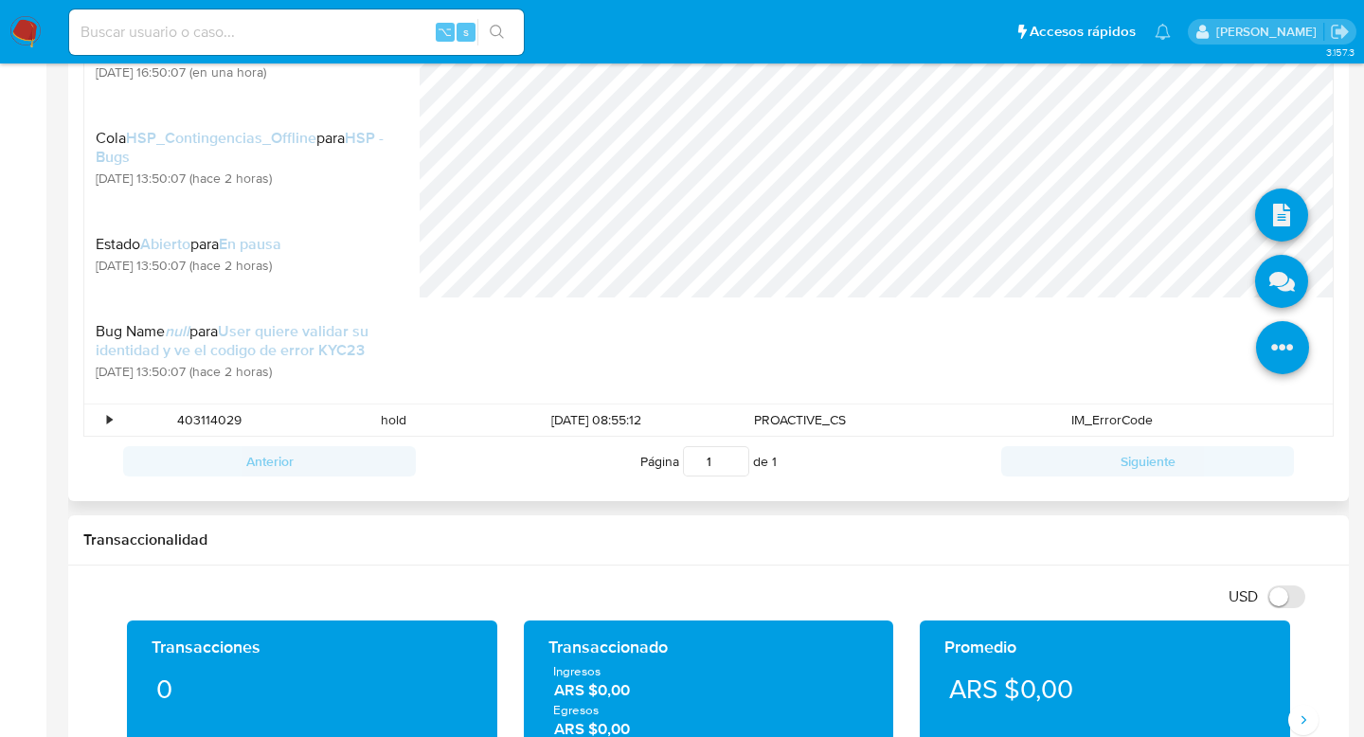  Describe the element at coordinates (297, 32) in the screenshot. I see `input: Buscar usuario o caso...` at that location.